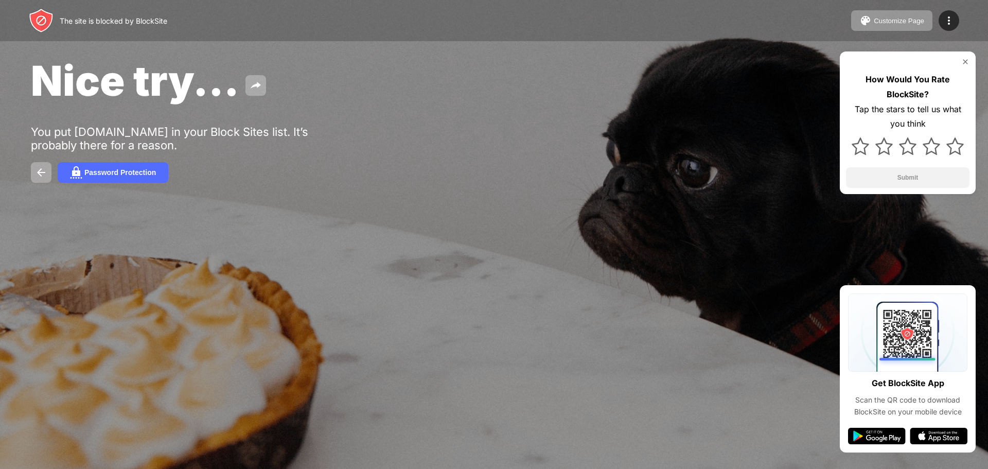 The height and width of the screenshot is (469, 988). Describe the element at coordinates (939, 436) in the screenshot. I see `img: app-store.svg` at that location.